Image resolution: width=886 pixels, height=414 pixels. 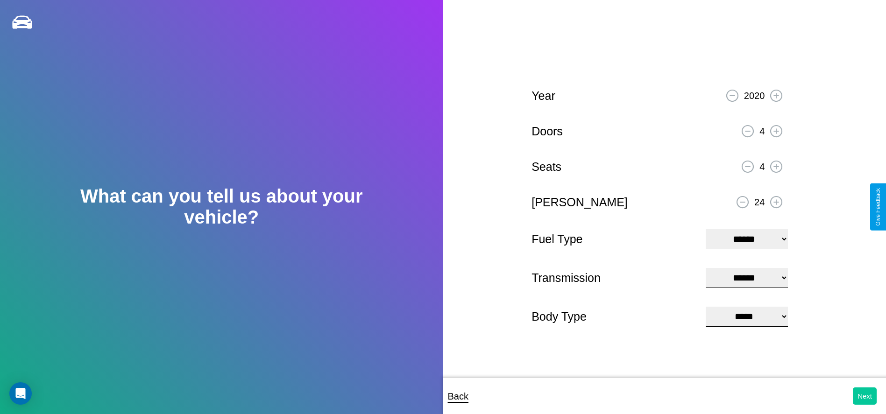 I want to click on p: Back, so click(x=458, y=397).